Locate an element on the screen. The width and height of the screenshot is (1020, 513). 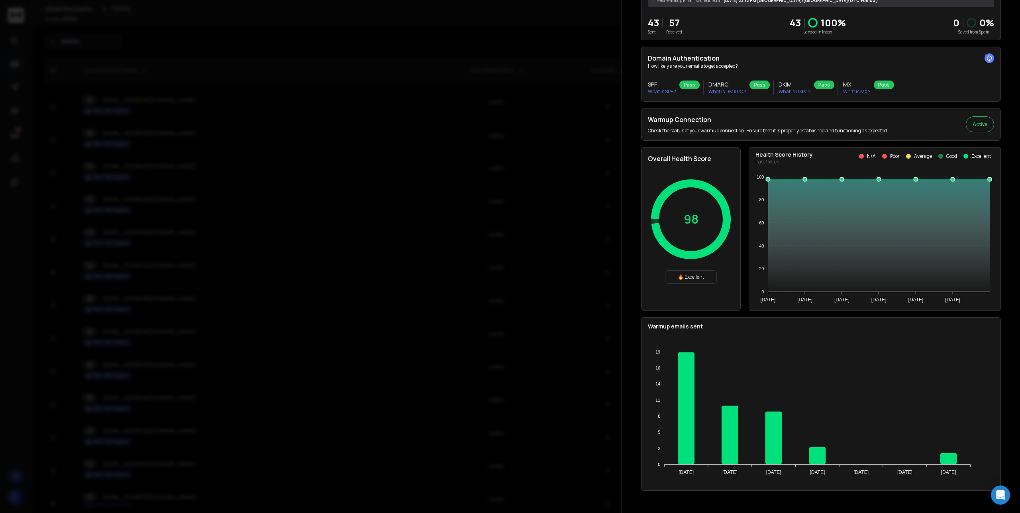
p: N/A is located at coordinates (871, 156).